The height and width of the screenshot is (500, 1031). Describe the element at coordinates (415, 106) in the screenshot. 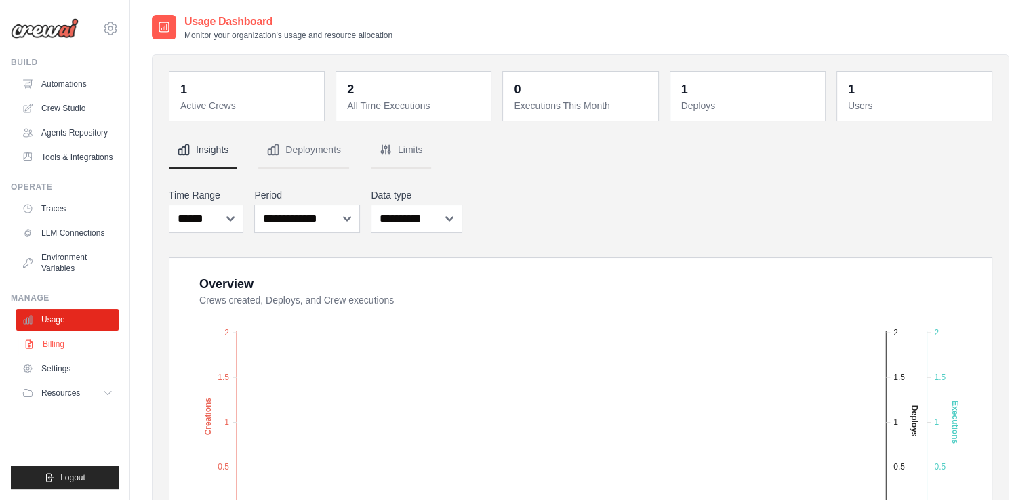

I see `dt: All Time Executions` at that location.